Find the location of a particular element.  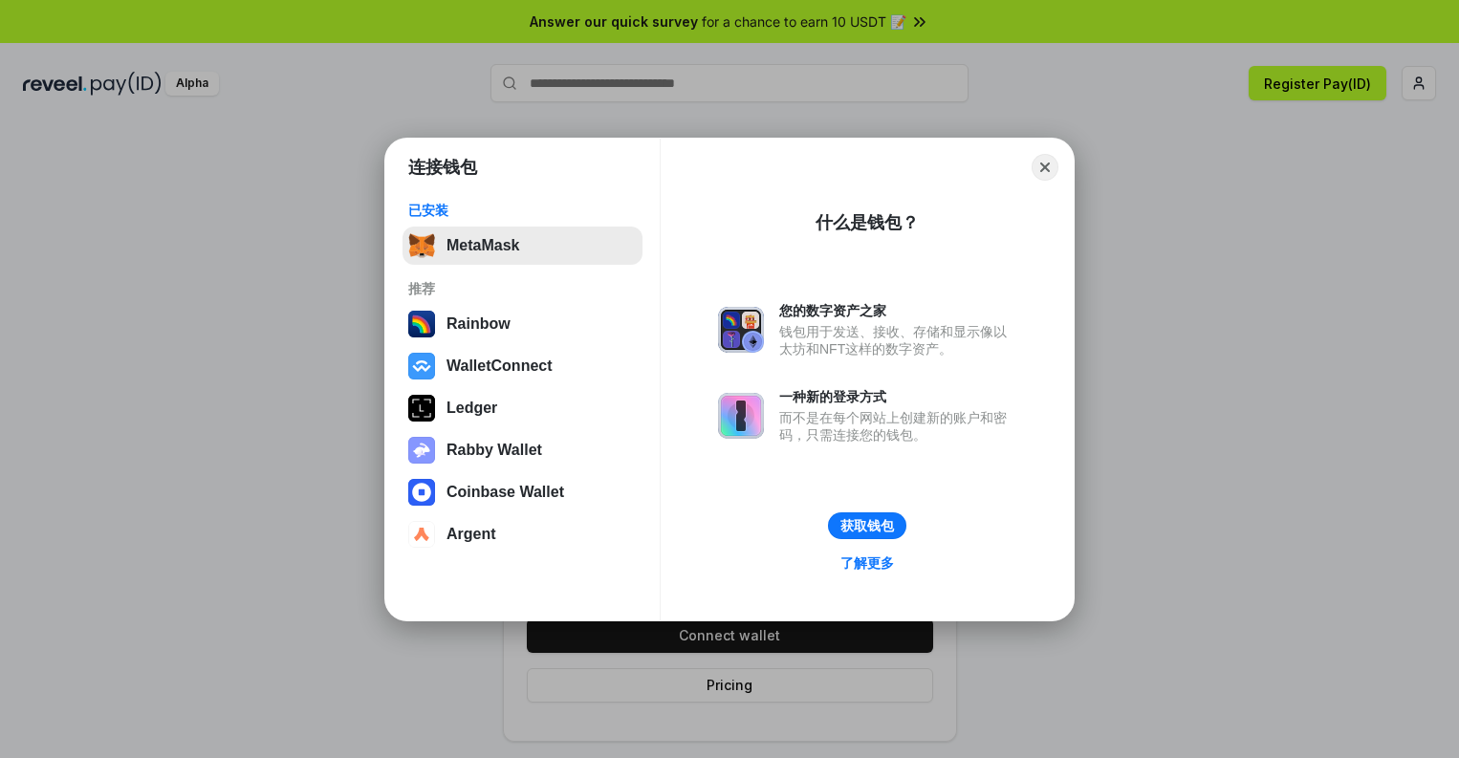

div: 推荐 is located at coordinates (522, 289).